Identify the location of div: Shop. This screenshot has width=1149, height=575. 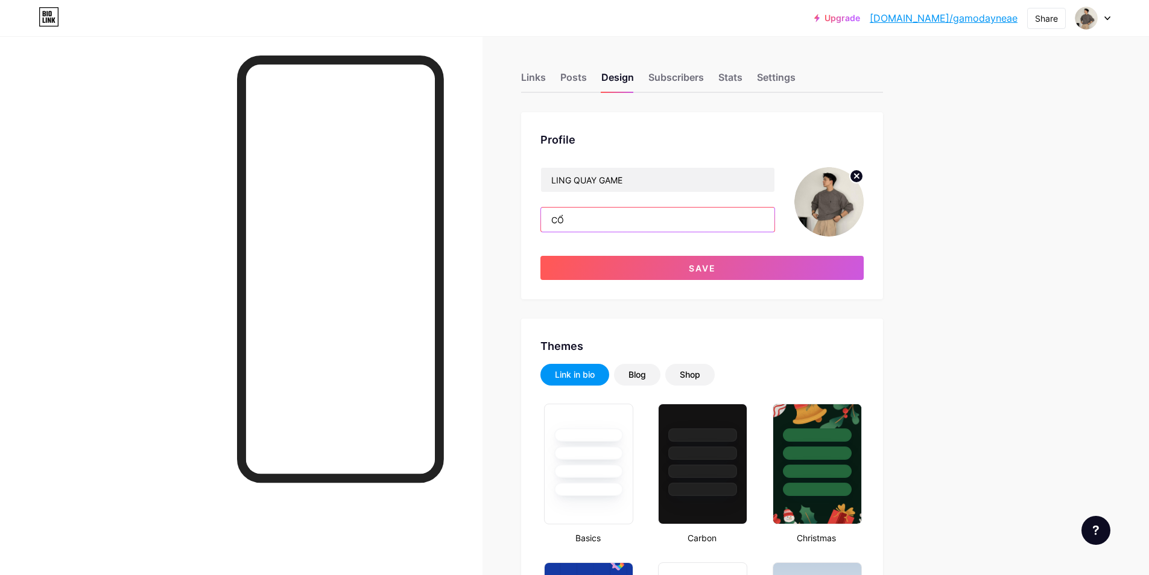
(690, 375).